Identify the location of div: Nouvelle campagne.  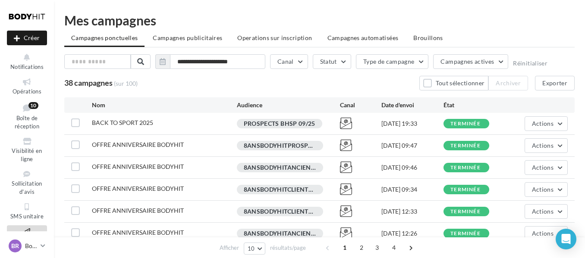
(27, 38).